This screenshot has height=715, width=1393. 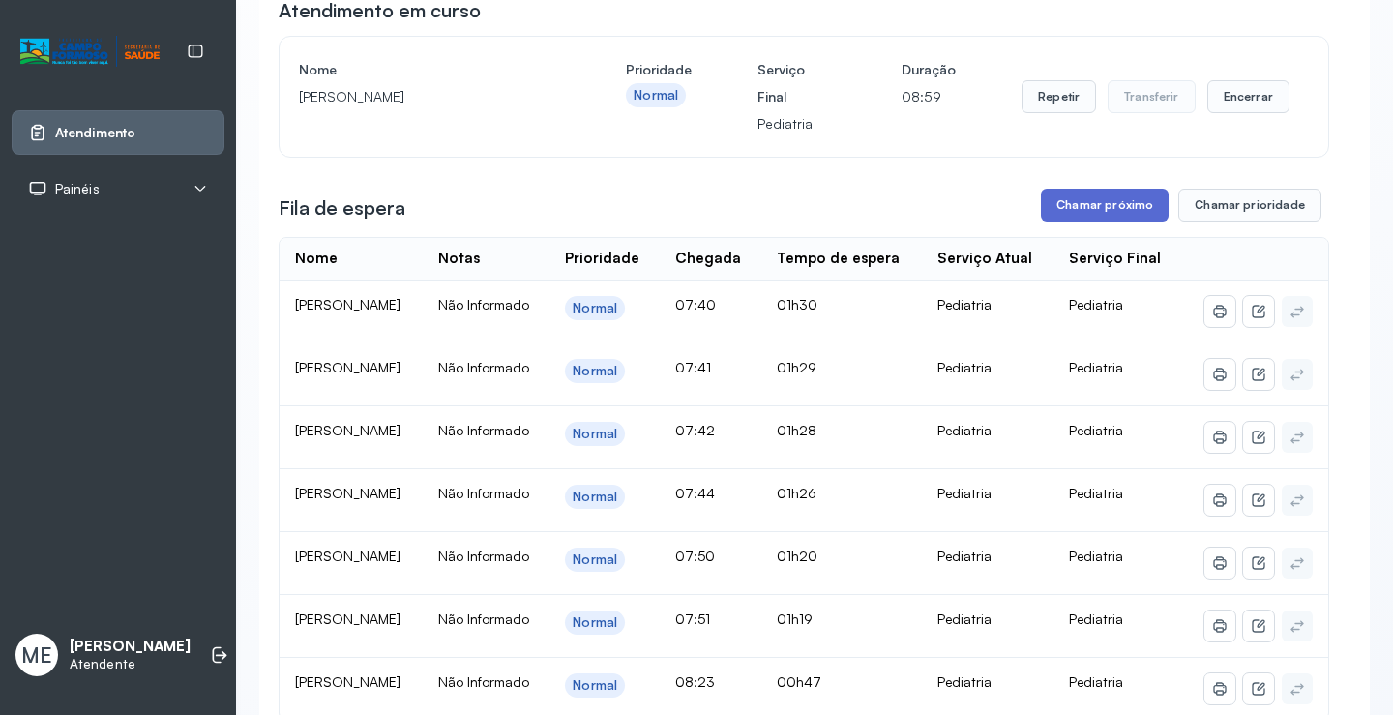 I want to click on p: 08:59, so click(x=929, y=97).